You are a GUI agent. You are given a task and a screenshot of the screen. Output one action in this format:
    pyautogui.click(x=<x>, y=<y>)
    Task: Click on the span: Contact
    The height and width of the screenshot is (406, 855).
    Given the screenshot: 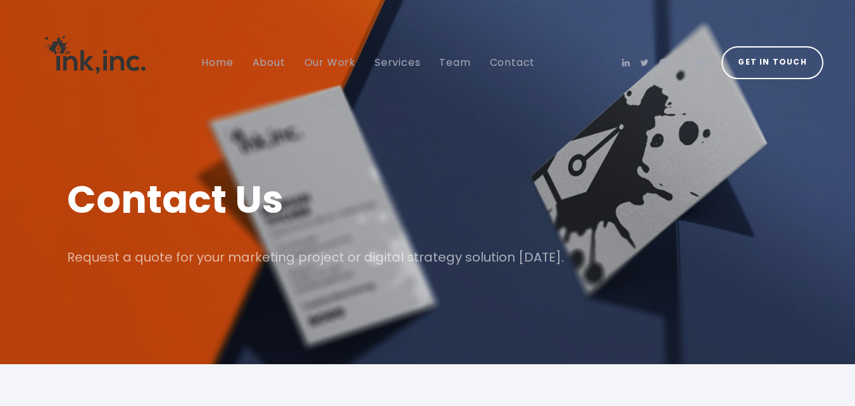 What is the action you would take?
    pyautogui.click(x=513, y=62)
    